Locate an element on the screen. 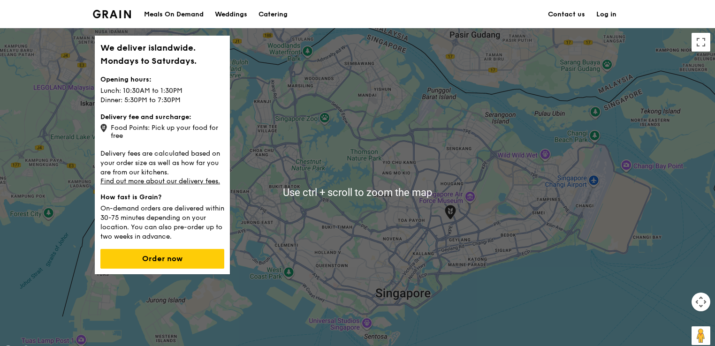 The image size is (715, 346). button: Toggle fullscreen view is located at coordinates (701, 42).